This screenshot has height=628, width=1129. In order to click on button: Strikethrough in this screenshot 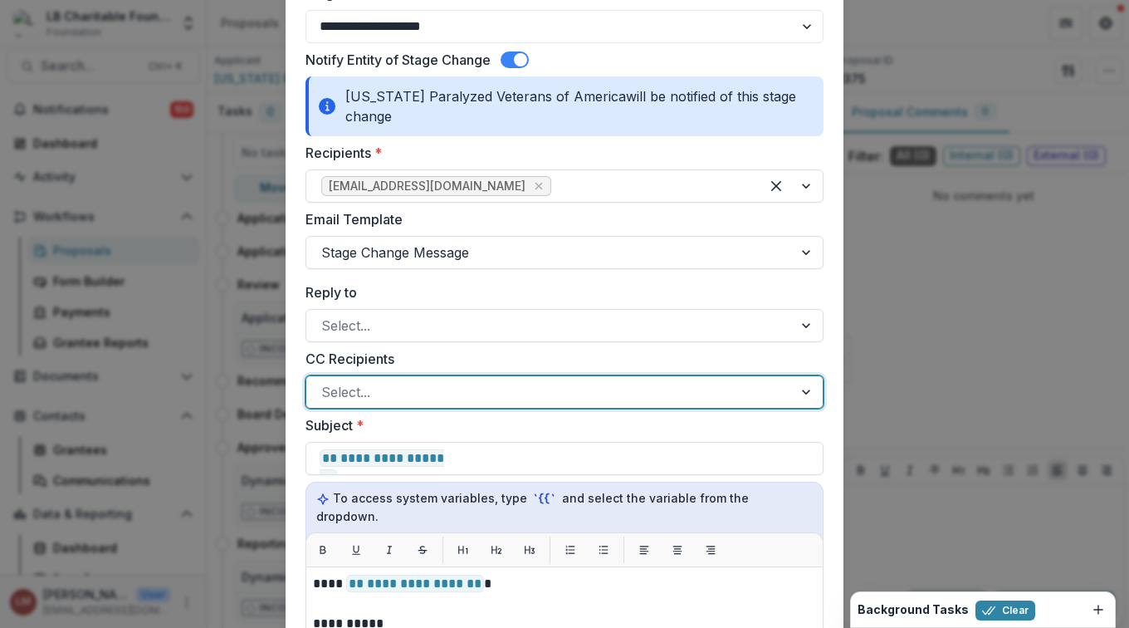, I will do `click(423, 550)`.